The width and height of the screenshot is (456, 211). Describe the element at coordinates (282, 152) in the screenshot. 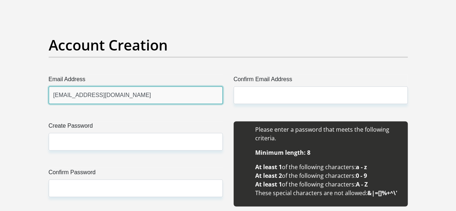

I see `b: Minimum length: 8` at that location.